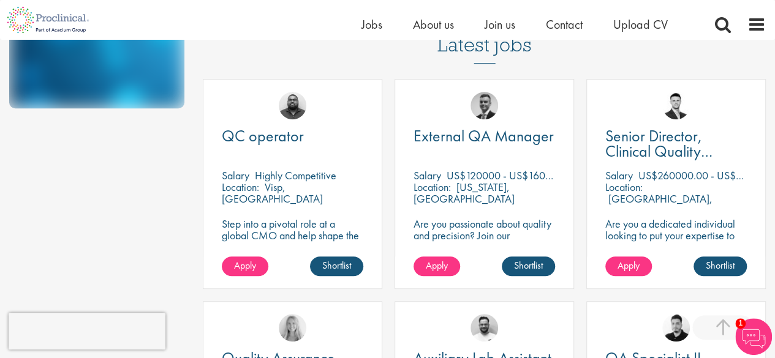 This screenshot has width=775, height=358. Describe the element at coordinates (372, 25) in the screenshot. I see `a: Jobs` at that location.